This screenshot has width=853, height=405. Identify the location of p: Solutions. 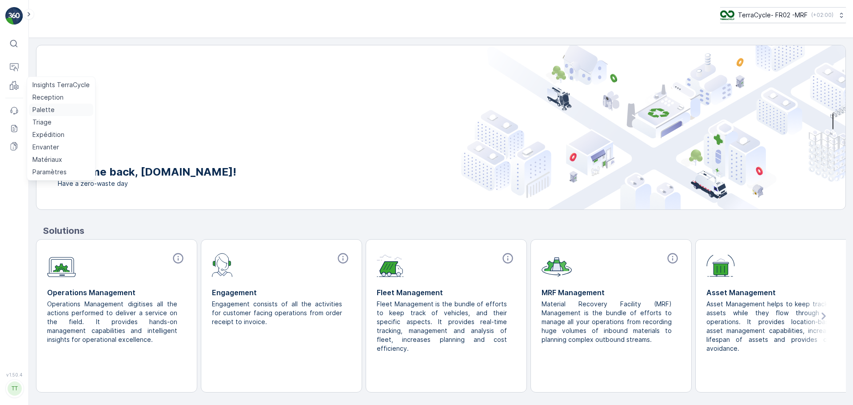
(444, 230).